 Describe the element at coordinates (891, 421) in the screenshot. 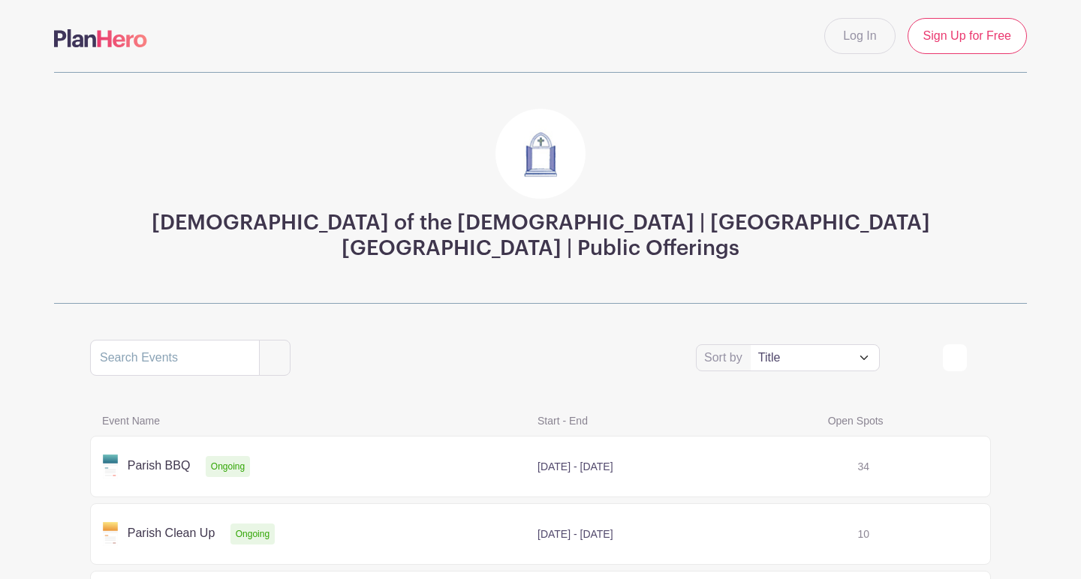

I see `span: Open Spots` at that location.